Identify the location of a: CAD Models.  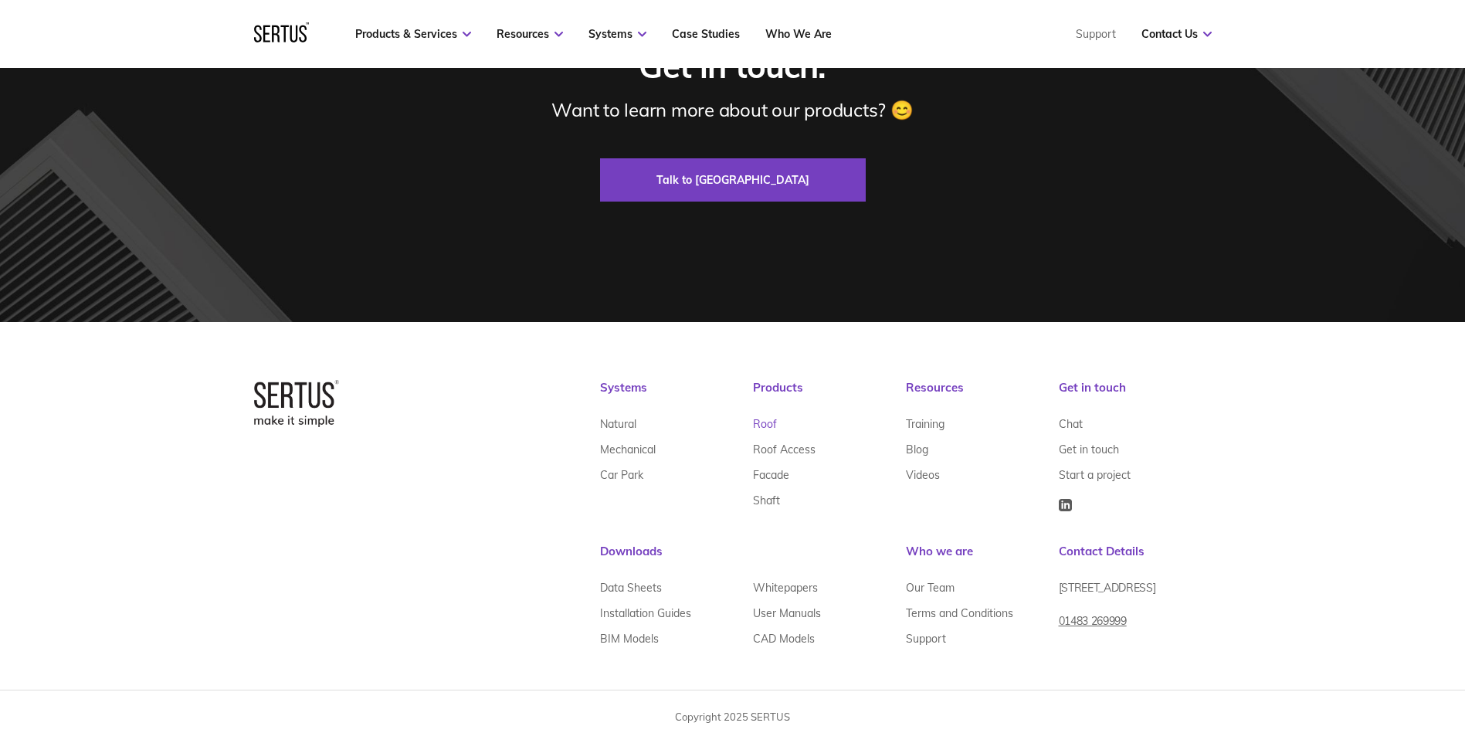
(784, 638).